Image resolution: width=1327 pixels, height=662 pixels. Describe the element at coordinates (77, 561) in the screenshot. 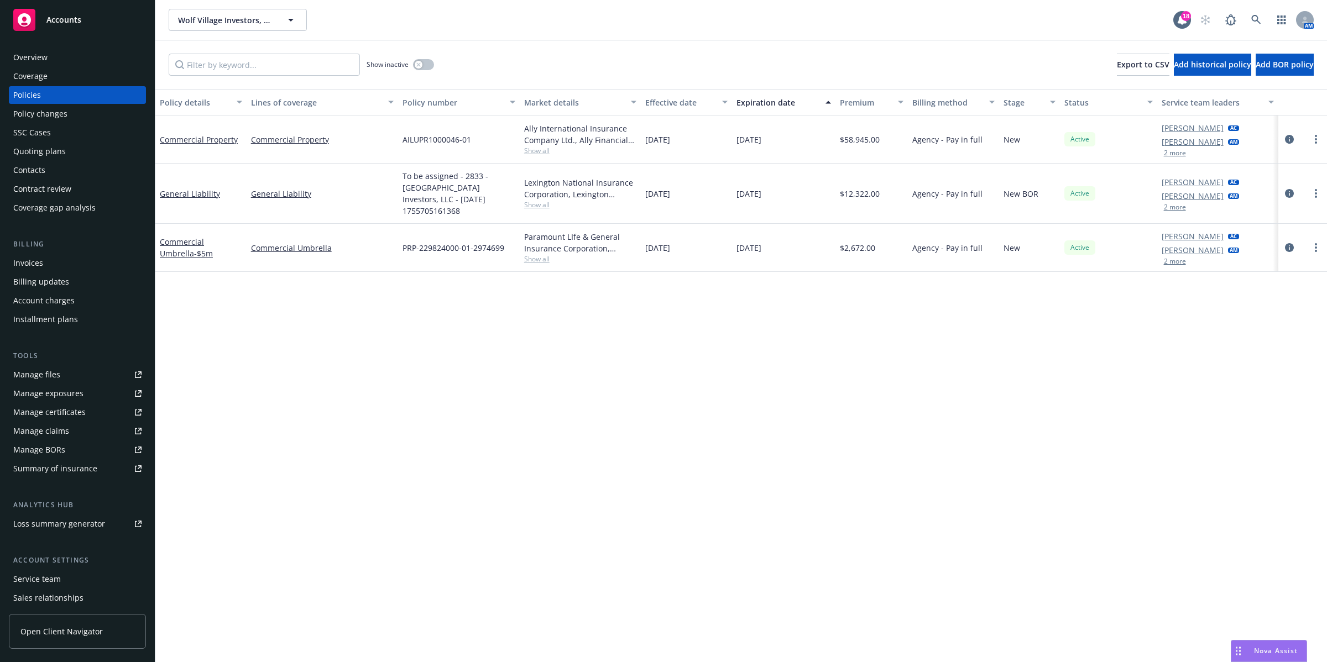

I see `div: Account settings` at that location.